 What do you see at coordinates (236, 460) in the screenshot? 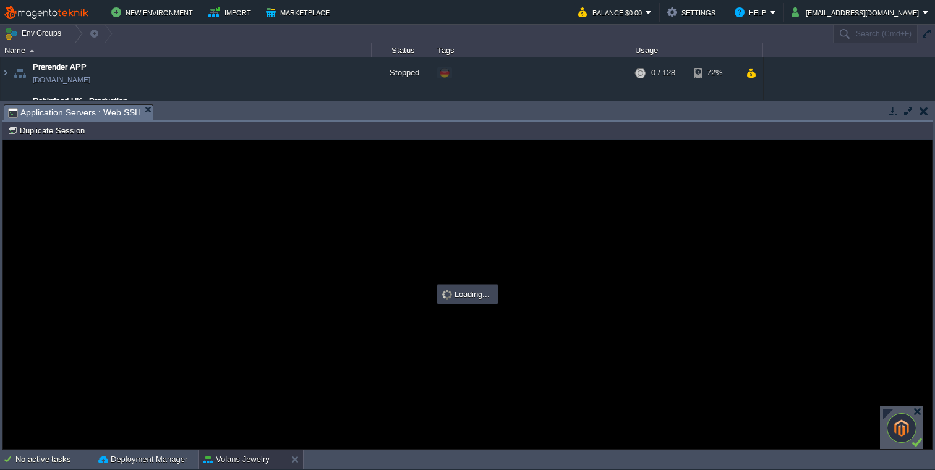
I see `button: Volans Jewelry` at bounding box center [236, 460].